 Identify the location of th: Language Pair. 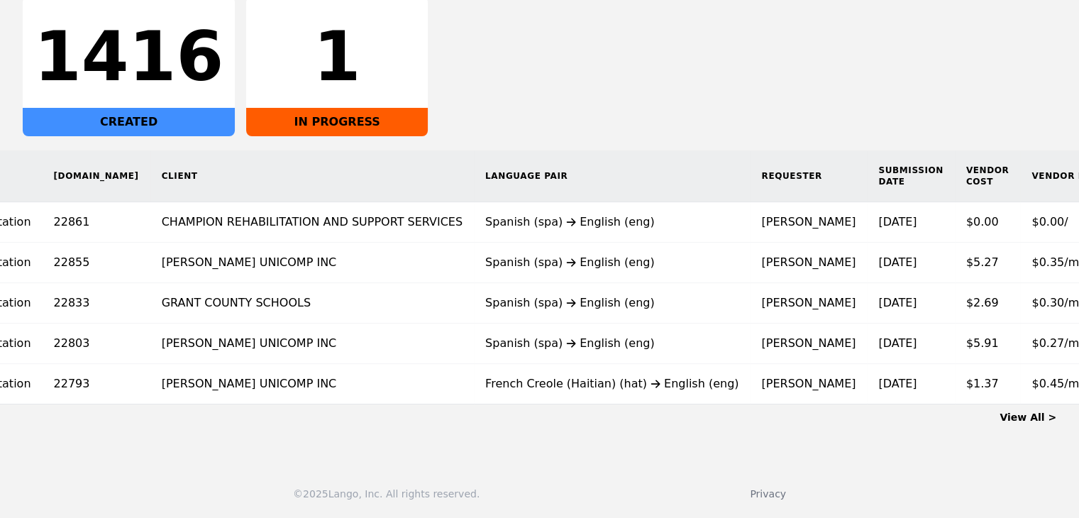
(612, 176).